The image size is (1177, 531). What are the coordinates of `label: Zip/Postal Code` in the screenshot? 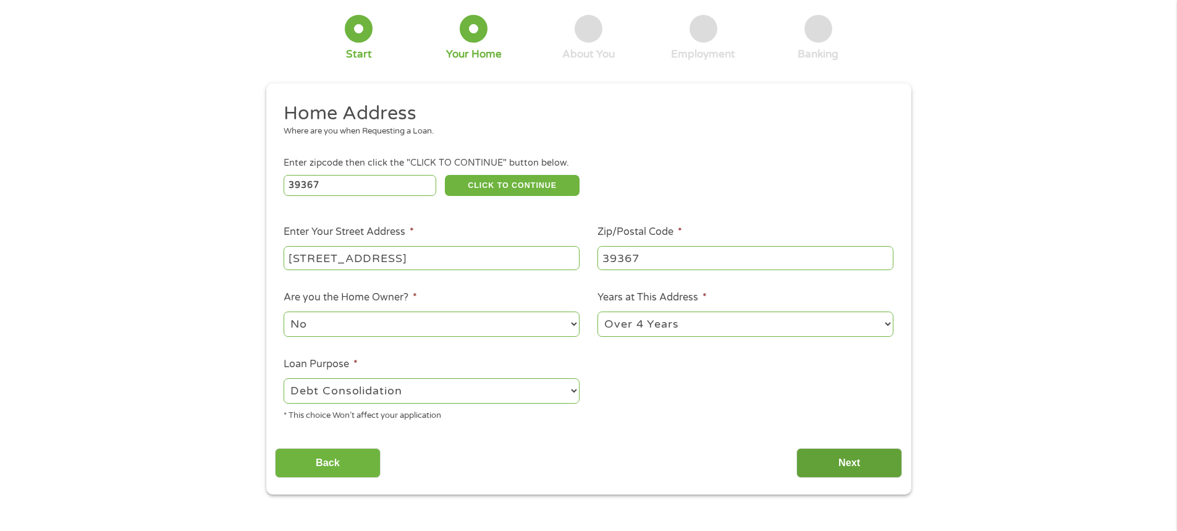 It's located at (639, 232).